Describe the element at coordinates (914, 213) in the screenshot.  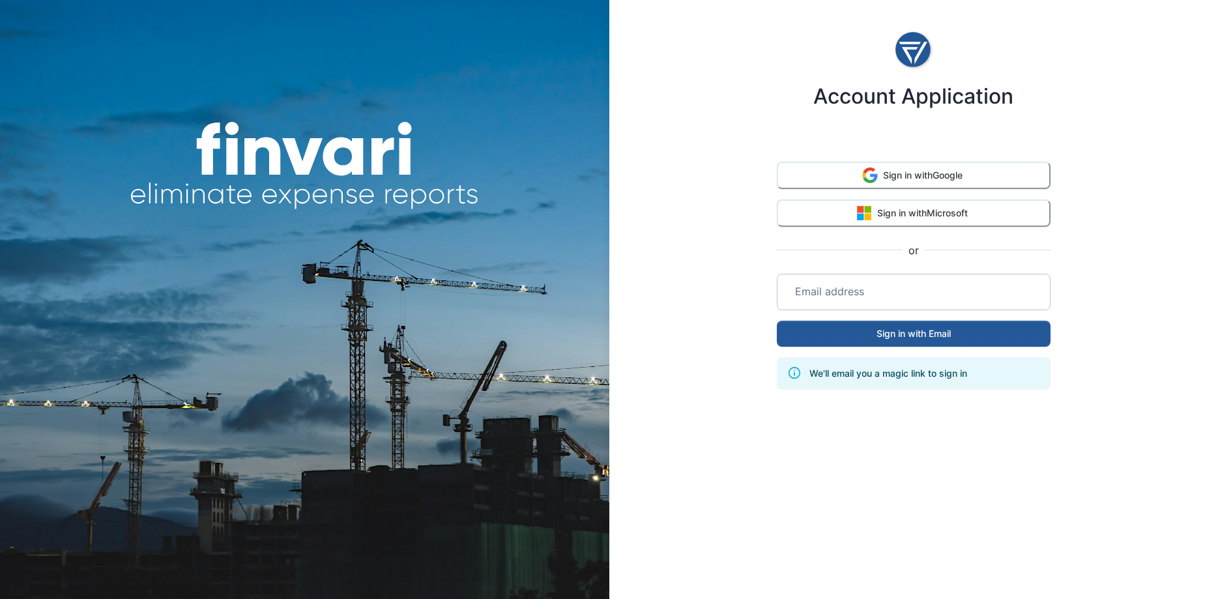
I see `button: Sign in withMicrosoft` at that location.